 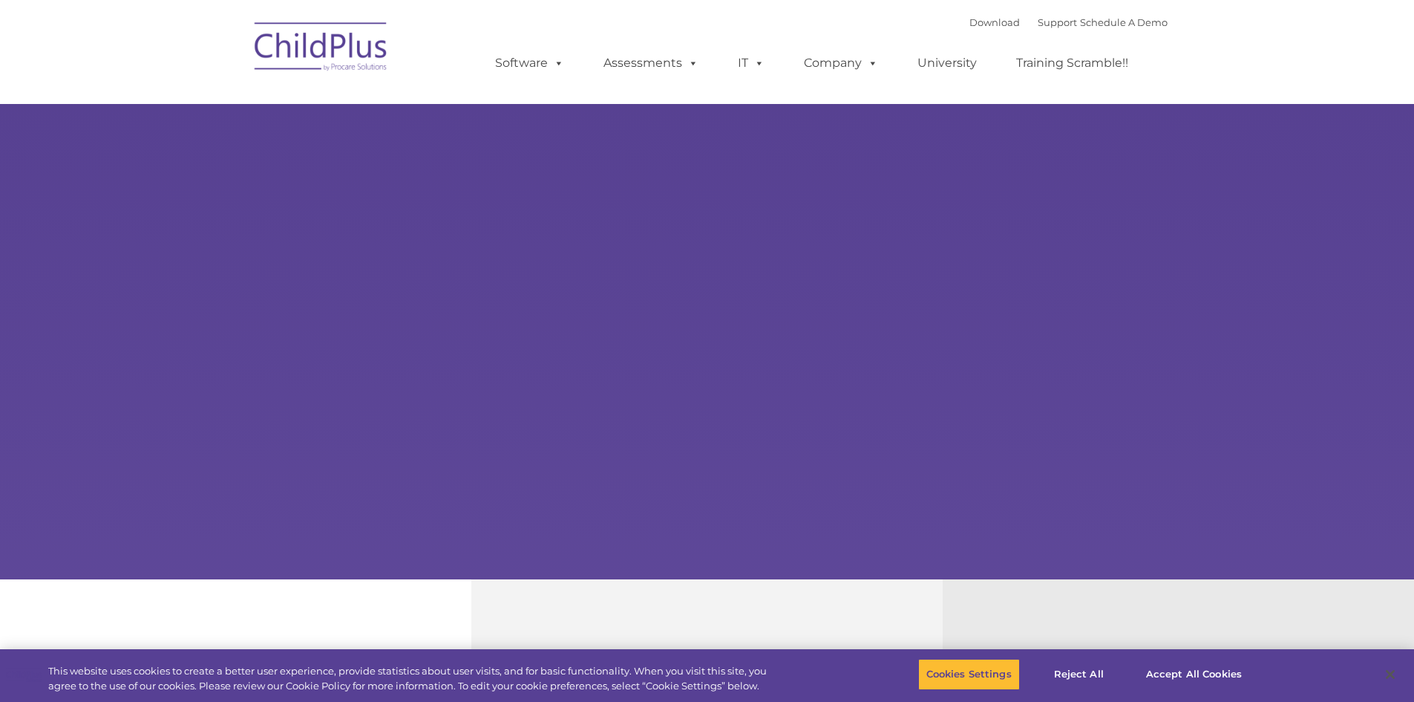 I want to click on button: Close, so click(x=1391, y=674).